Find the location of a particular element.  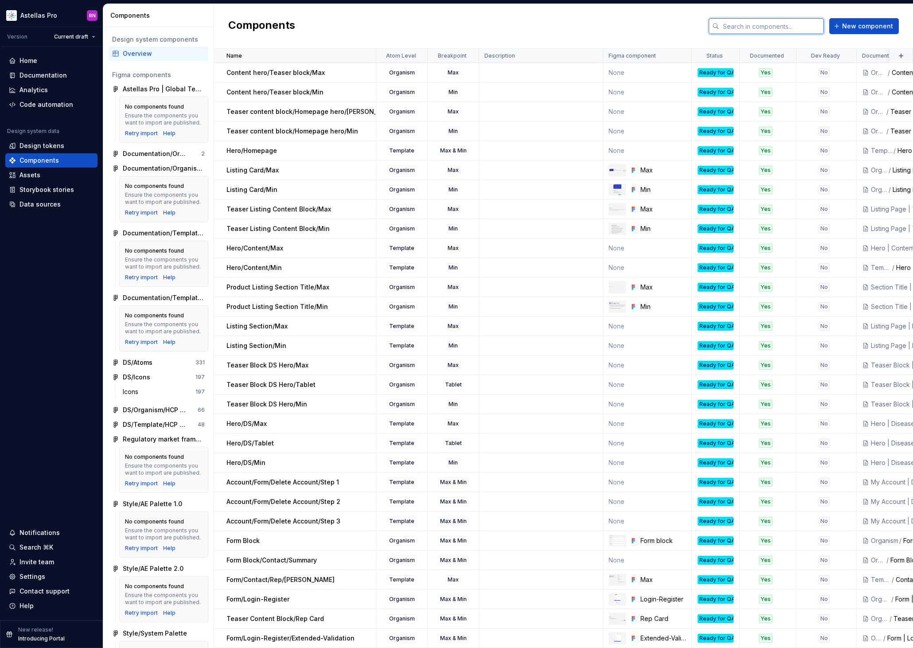

div: Max & Min is located at coordinates (453, 151).